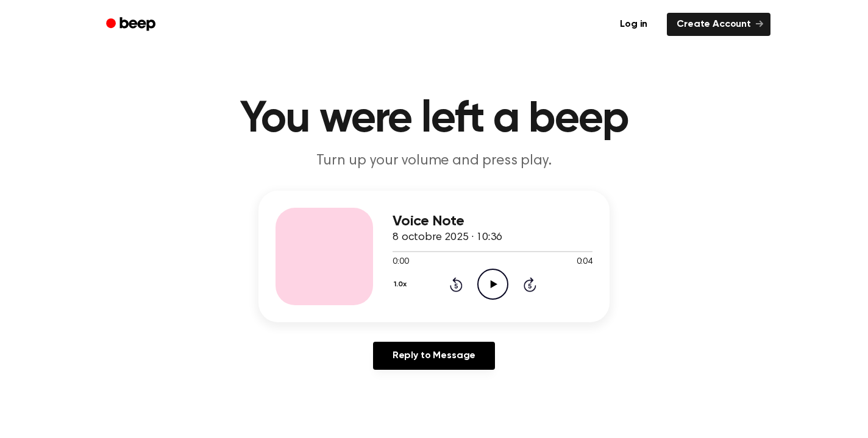  Describe the element at coordinates (400, 262) in the screenshot. I see `span: 0:00` at that location.